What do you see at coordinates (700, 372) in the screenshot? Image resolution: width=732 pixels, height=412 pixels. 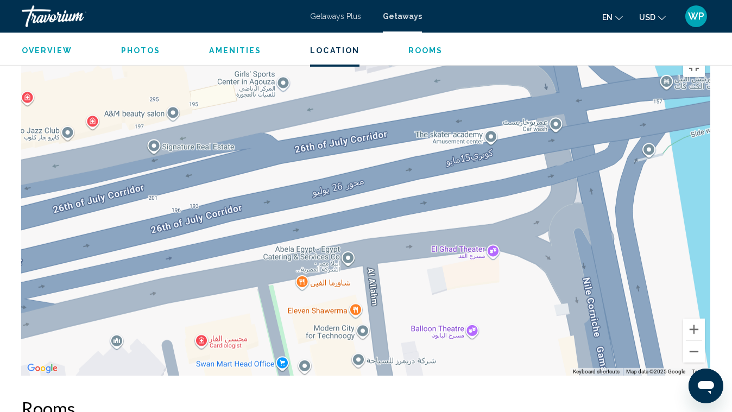 I see `a: Terms` at bounding box center [700, 372].